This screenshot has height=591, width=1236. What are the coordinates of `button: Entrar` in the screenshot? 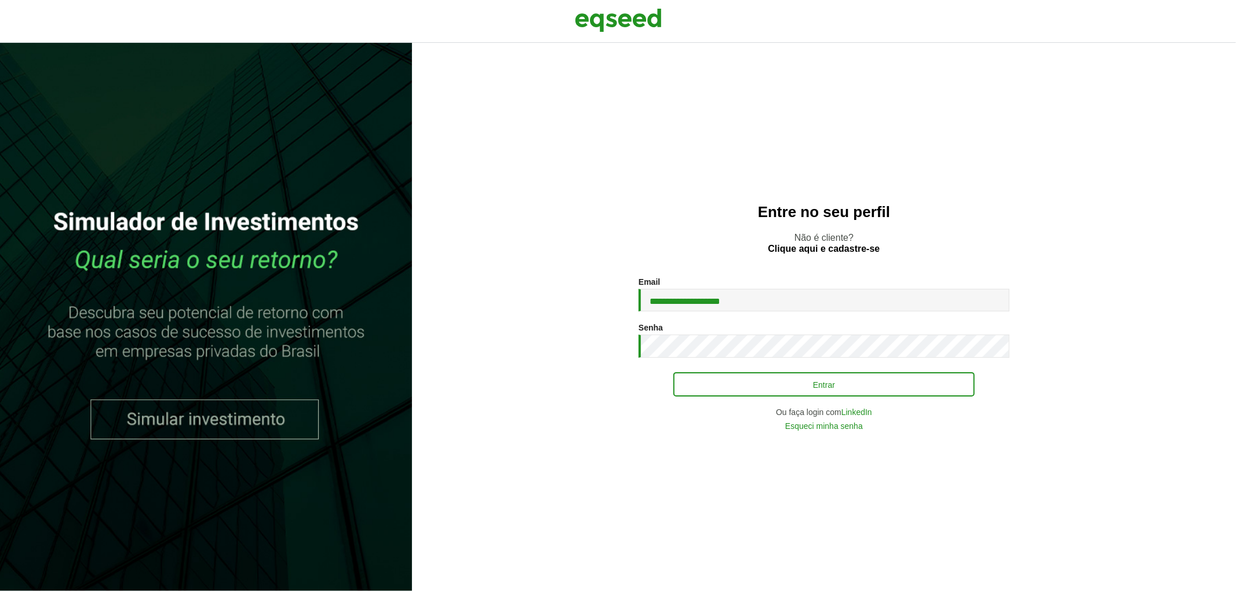 It's located at (824, 385).